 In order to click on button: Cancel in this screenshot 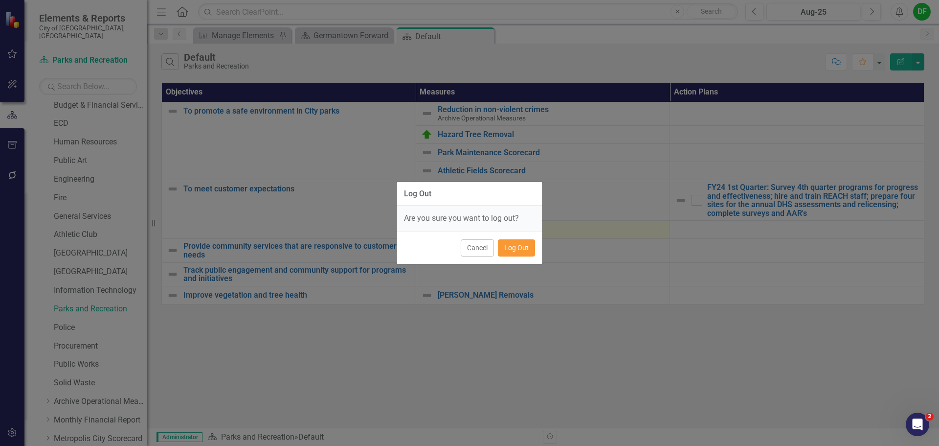, I will do `click(477, 247)`.